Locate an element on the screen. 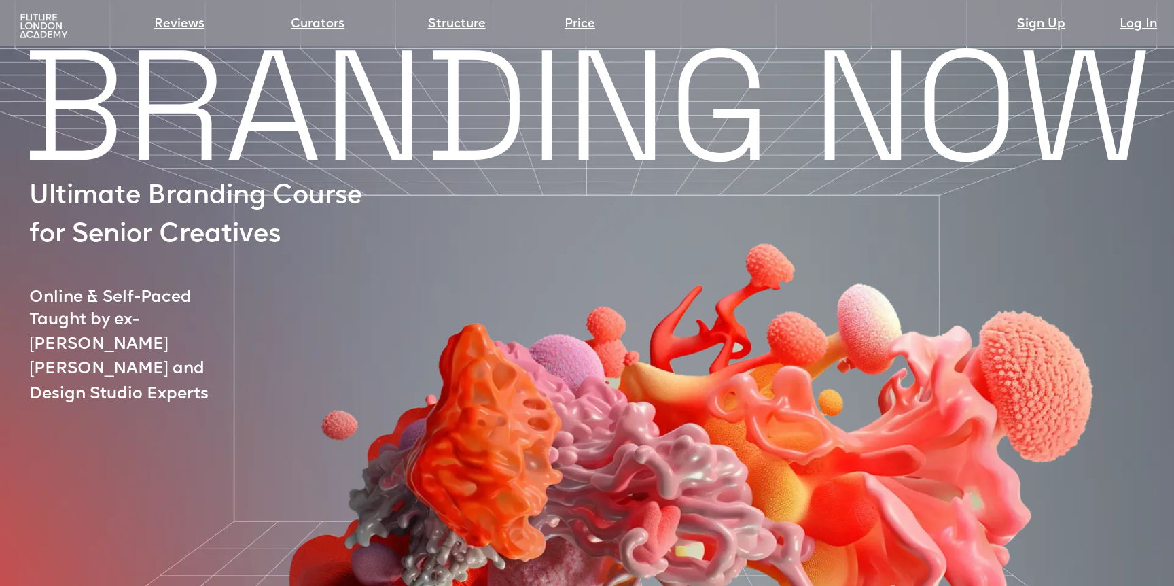  a: Log In is located at coordinates (1138, 24).